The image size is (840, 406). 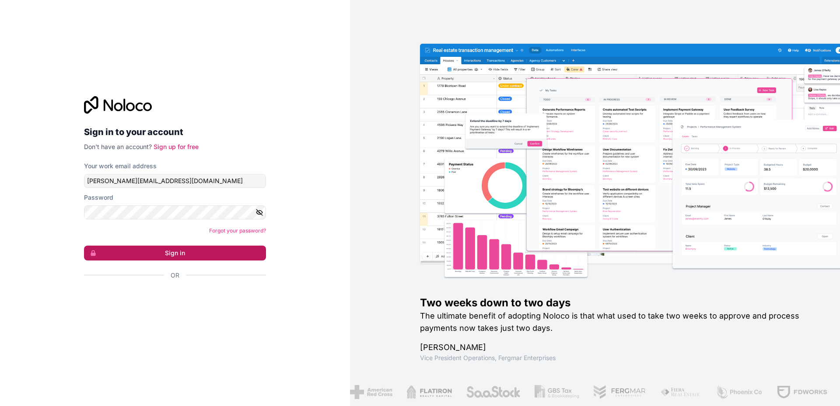 What do you see at coordinates (616, 303) in the screenshot?
I see `h1: Two weeks down to two days` at bounding box center [616, 303].